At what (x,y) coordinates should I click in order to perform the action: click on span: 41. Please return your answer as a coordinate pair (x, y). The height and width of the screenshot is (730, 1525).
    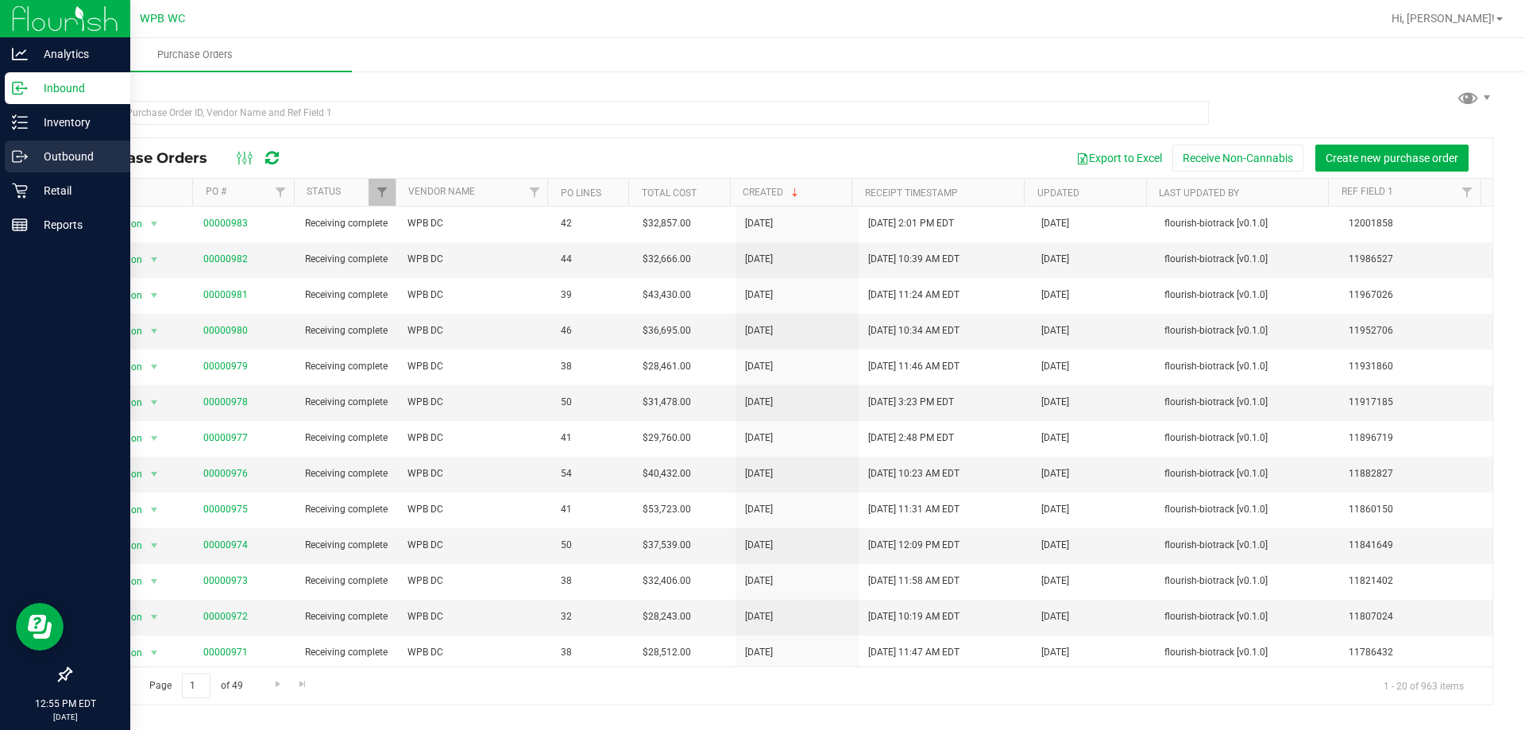
    Looking at the image, I should click on (592, 438).